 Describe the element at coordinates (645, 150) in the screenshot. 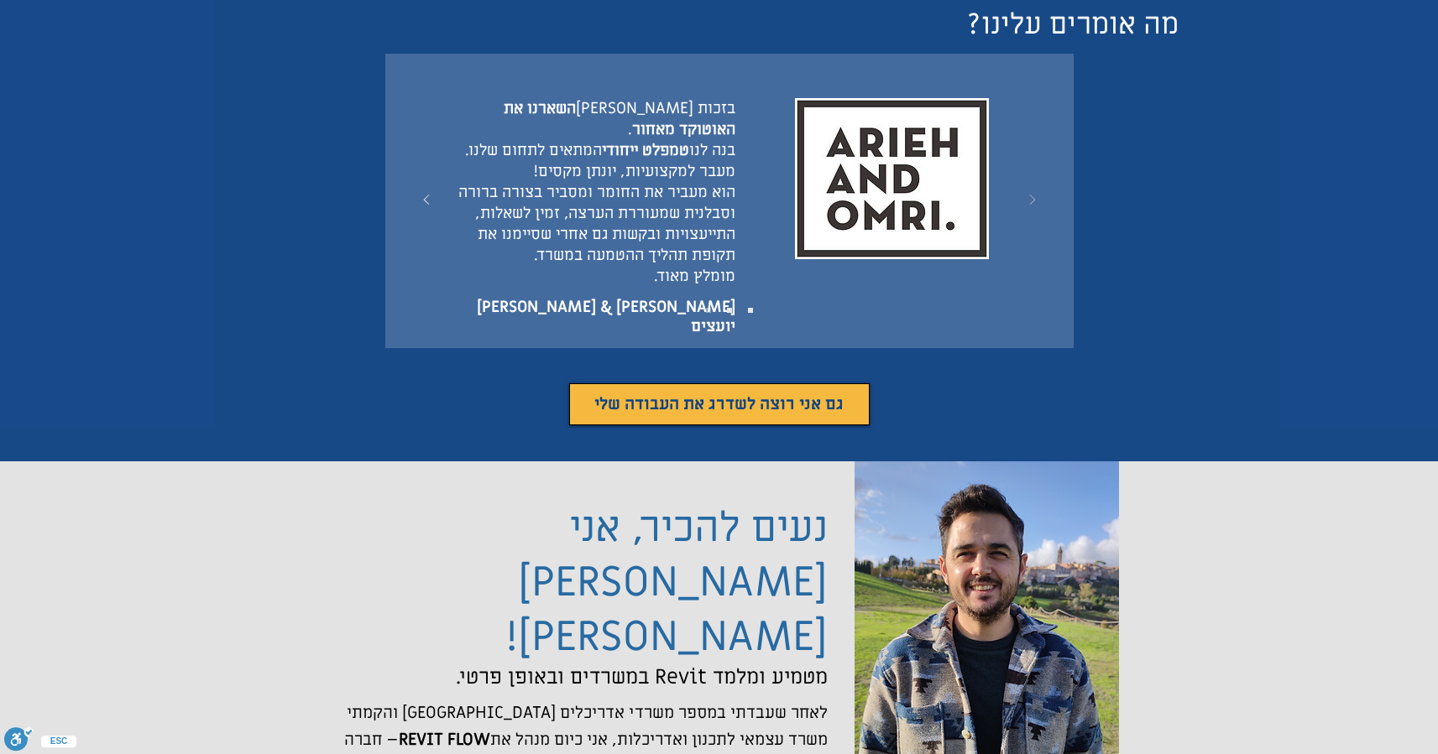

I see `span: טמפלט ייחודי` at that location.